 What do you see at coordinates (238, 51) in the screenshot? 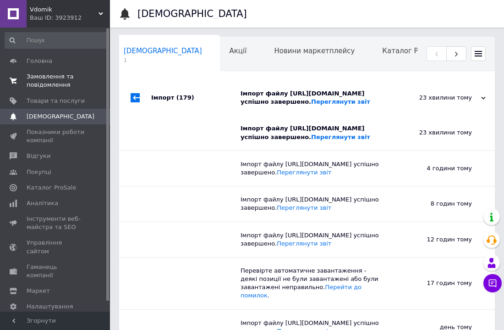
I see `span: Акції` at bounding box center [238, 51].